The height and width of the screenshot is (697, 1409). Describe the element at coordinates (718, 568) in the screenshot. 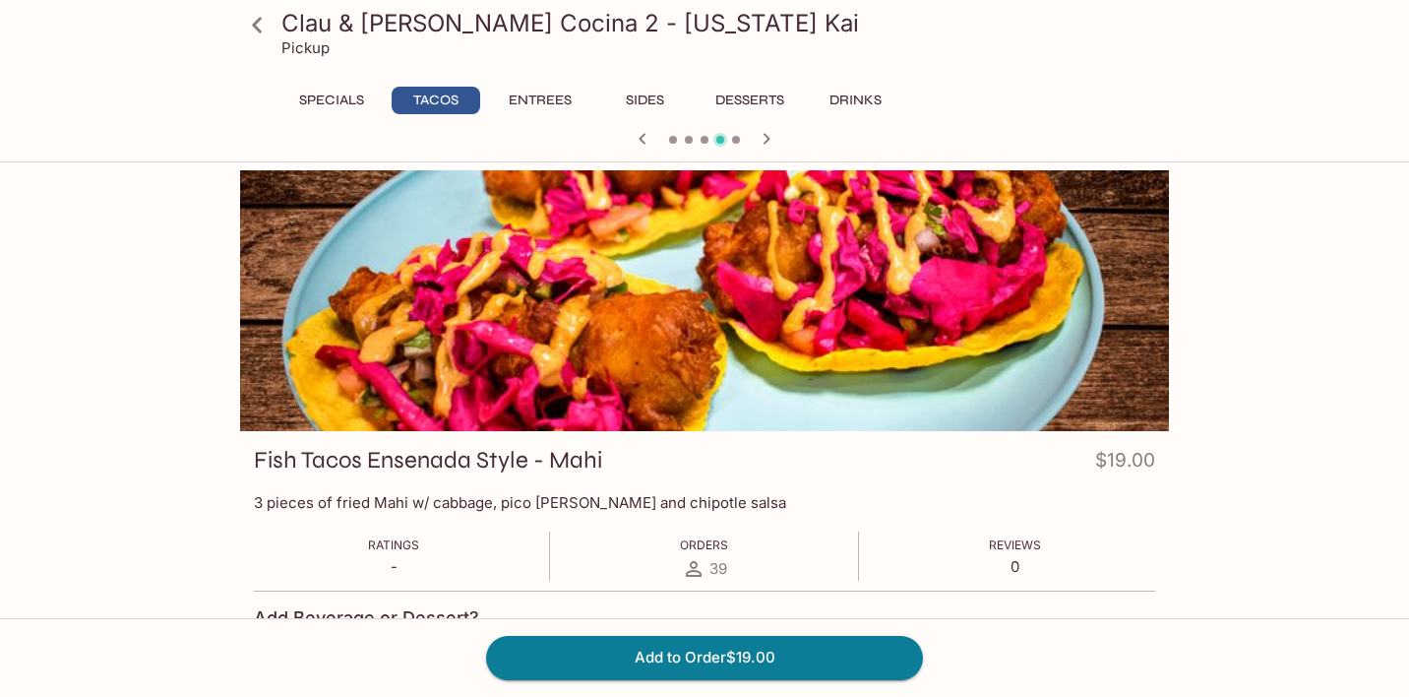

I see `span: 39` at that location.